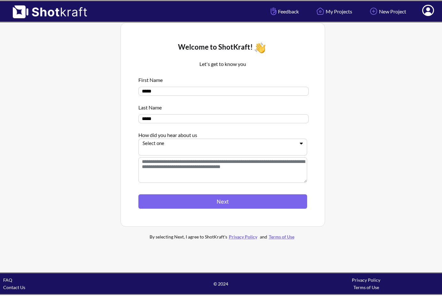 Image resolution: width=442 pixels, height=299 pixels. I want to click on div: By selecting Next, I agree to ShotKraft's and, so click(223, 236).